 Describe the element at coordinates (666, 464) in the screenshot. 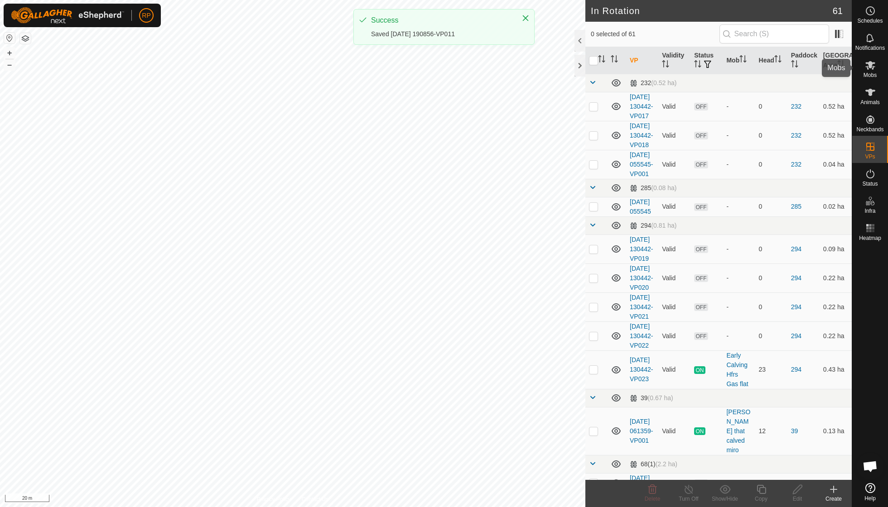

I see `span: (2.2 ha)` at that location.